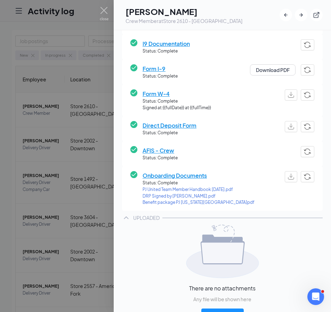 The width and height of the screenshot is (331, 312). What do you see at coordinates (160, 68) in the screenshot?
I see `span: Form I-9` at bounding box center [160, 68].